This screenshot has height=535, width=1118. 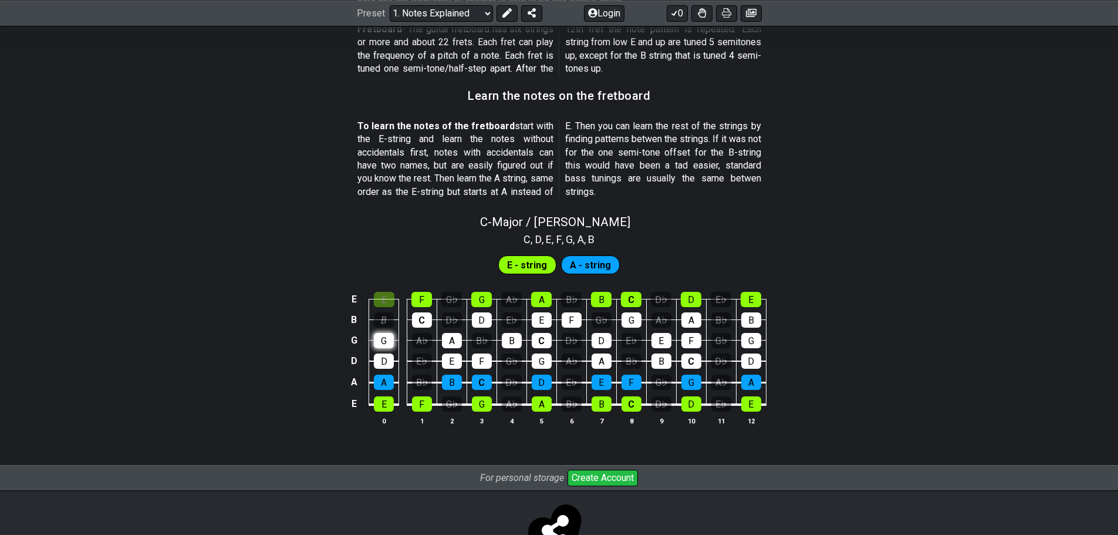 I want to click on button: Create Account, so click(x=603, y=478).